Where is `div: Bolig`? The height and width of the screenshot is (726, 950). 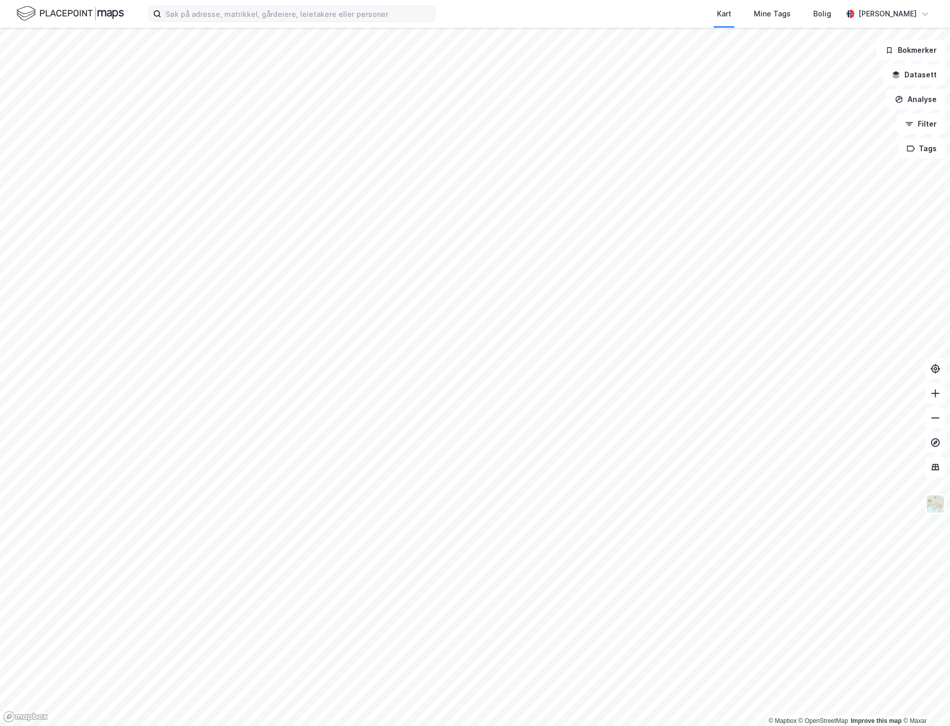
div: Bolig is located at coordinates (822, 14).